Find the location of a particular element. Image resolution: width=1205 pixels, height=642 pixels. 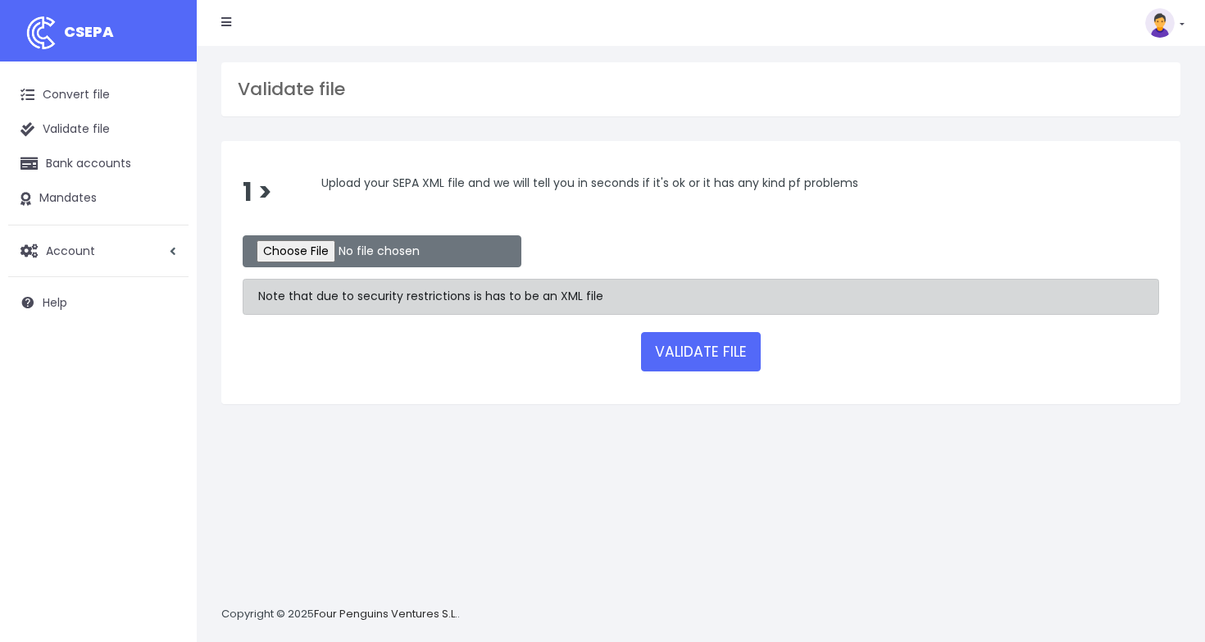

span: Account is located at coordinates (71, 250).